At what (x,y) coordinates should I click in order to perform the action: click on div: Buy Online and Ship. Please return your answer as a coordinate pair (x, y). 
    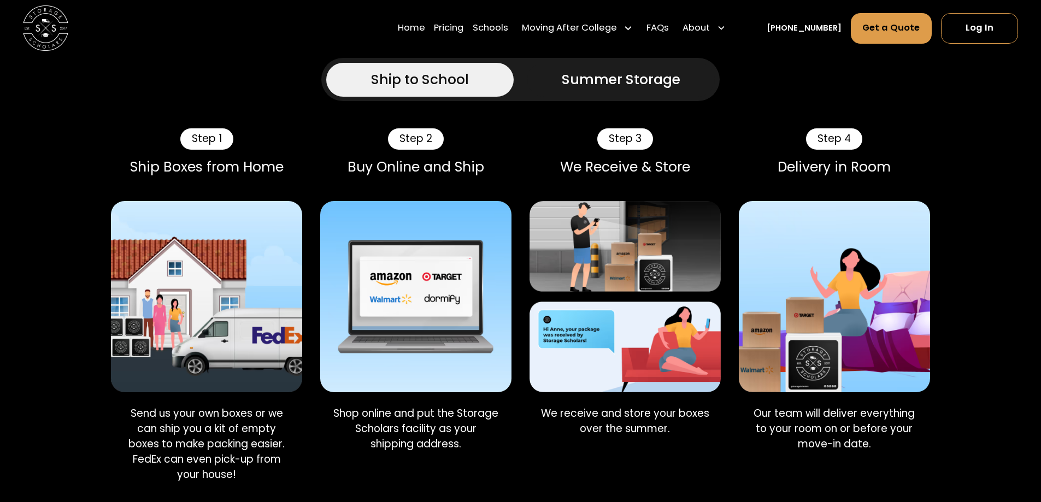
    Looking at the image, I should click on (416, 167).